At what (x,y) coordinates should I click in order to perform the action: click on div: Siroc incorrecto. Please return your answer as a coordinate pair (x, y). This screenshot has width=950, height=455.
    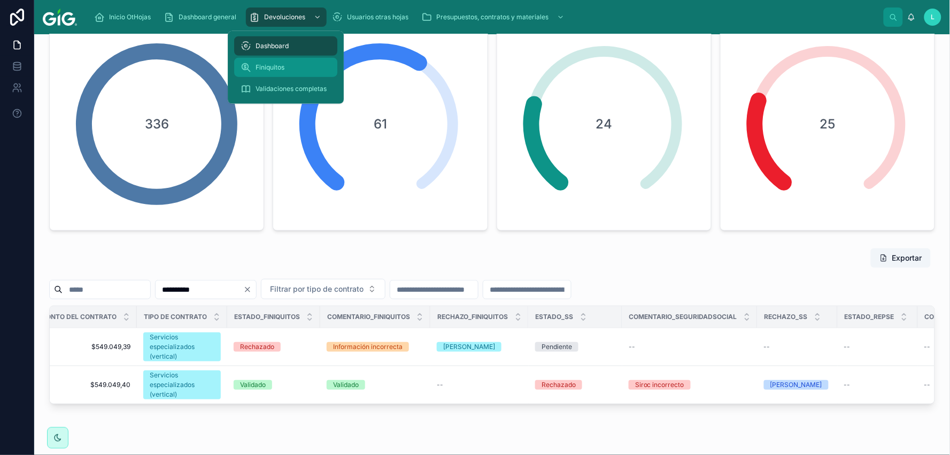
    Looking at the image, I should click on (660, 385).